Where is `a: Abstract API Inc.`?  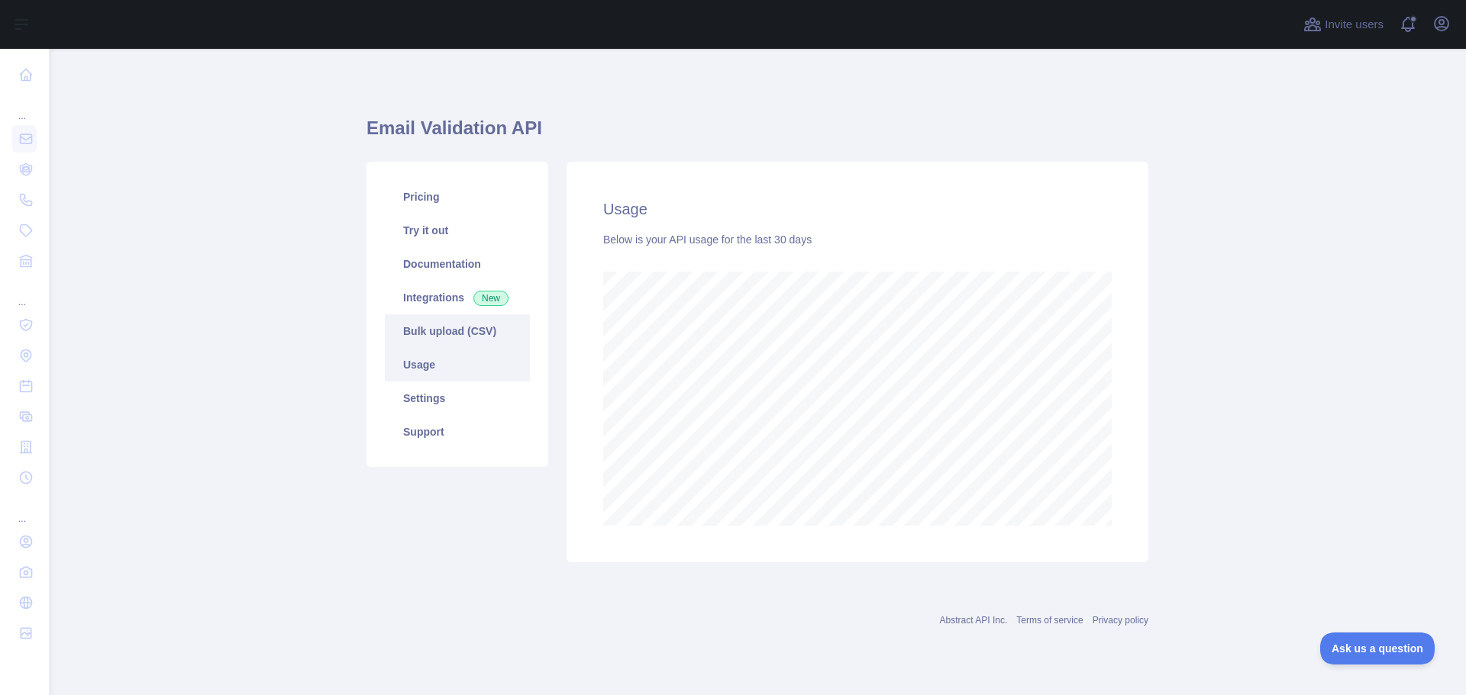 a: Abstract API Inc. is located at coordinates (973, 621).